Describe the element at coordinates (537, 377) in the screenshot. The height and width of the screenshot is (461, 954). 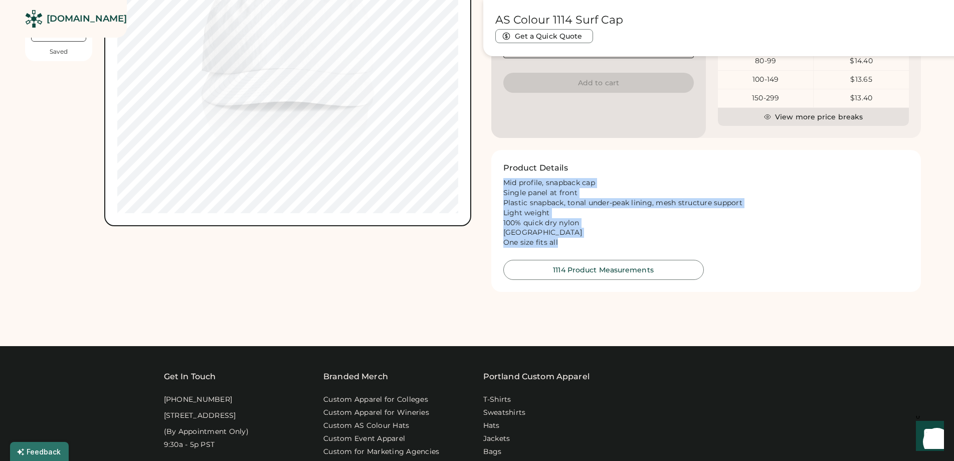
I see `a: Portland Custom Apparel` at that location.